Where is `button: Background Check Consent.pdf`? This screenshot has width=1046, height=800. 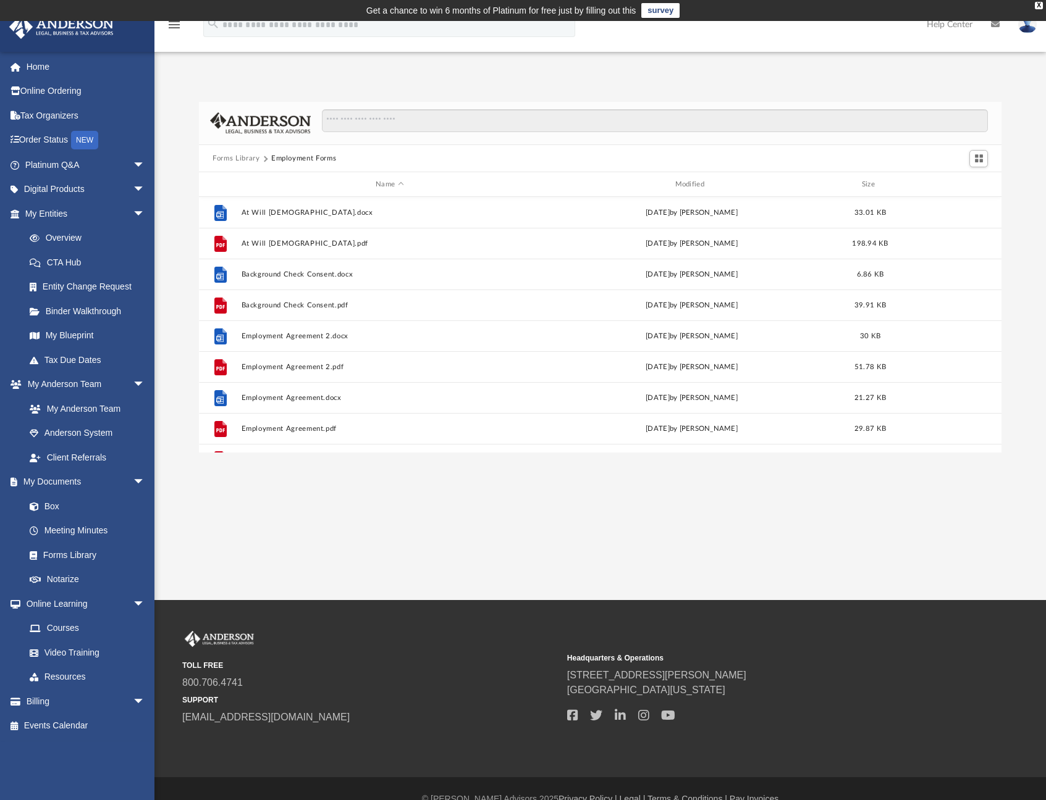
button: Background Check Consent.pdf is located at coordinates (390, 305).